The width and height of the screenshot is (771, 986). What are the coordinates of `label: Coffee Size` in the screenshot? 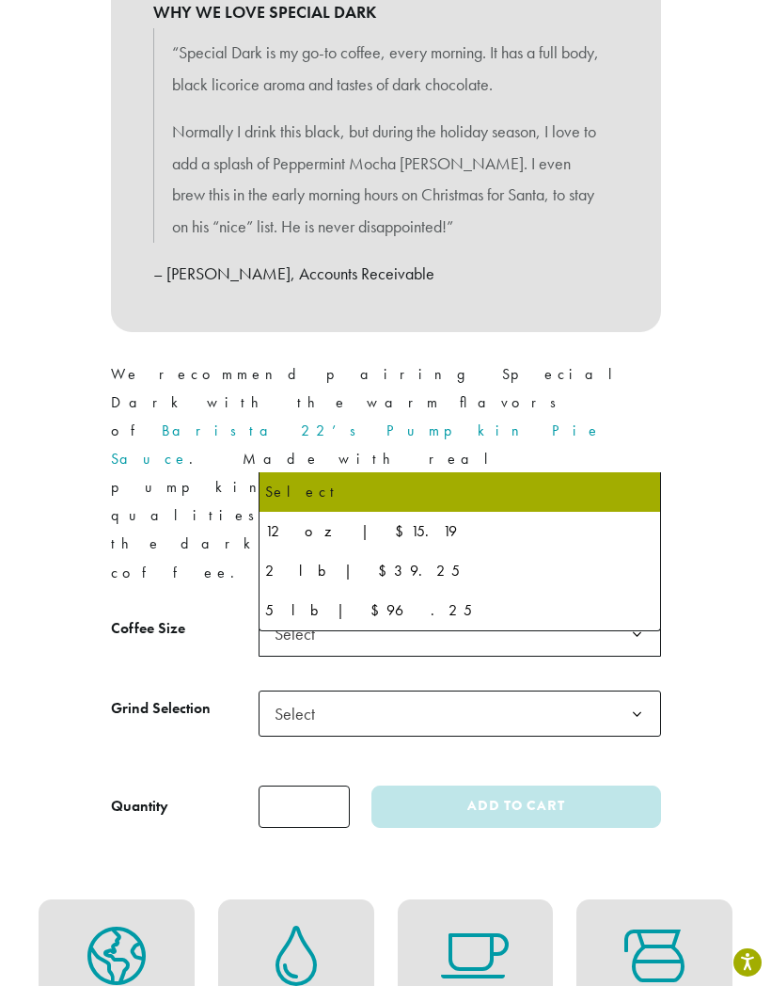 It's located at (184, 628).